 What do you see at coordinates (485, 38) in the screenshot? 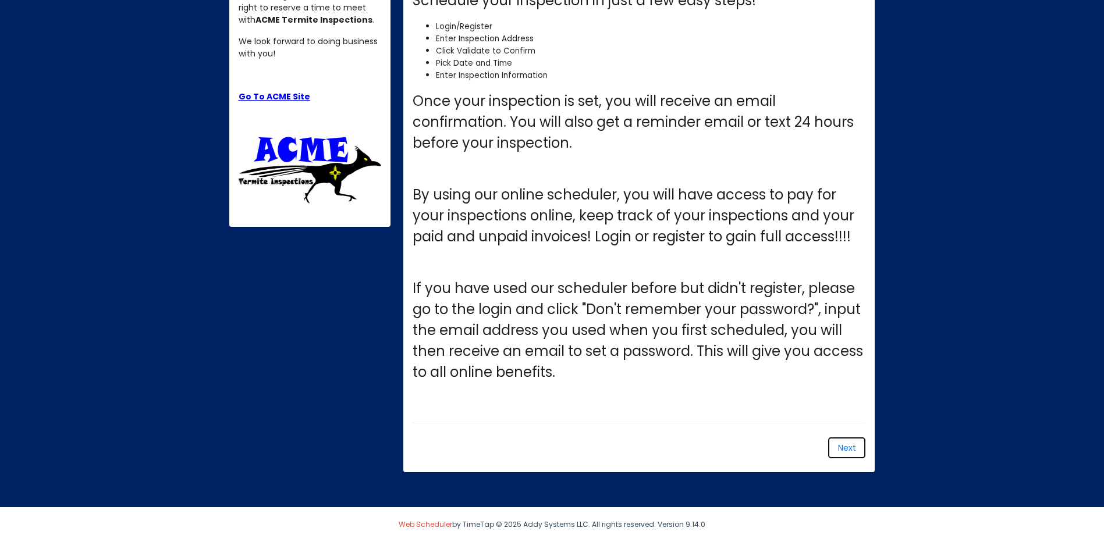
I see `span: Enter Inspection Address` at bounding box center [485, 38].